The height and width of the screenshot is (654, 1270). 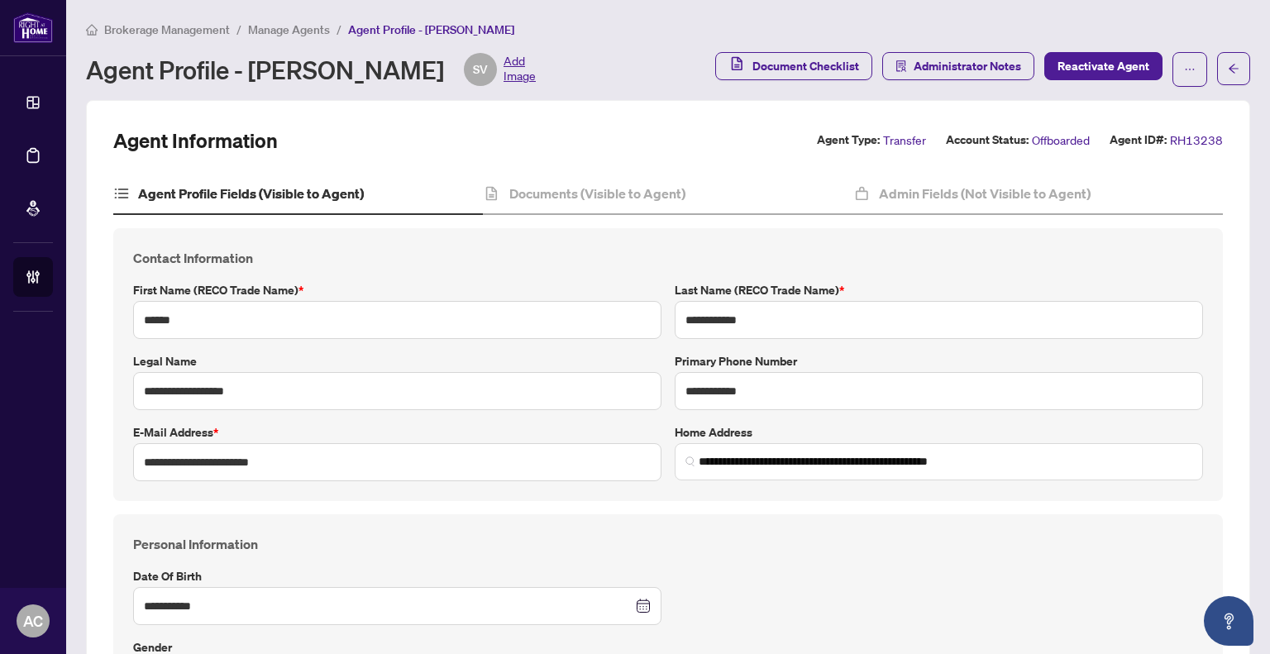 I want to click on span: Transfer, so click(x=905, y=140).